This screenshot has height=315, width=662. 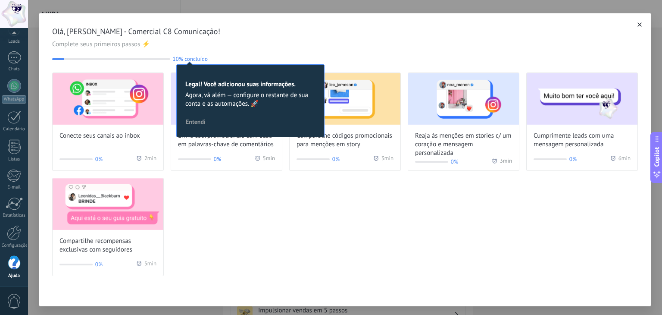 What do you see at coordinates (345, 99) in the screenshot?
I see `img: Share promo codes for story mentions` at bounding box center [345, 99].